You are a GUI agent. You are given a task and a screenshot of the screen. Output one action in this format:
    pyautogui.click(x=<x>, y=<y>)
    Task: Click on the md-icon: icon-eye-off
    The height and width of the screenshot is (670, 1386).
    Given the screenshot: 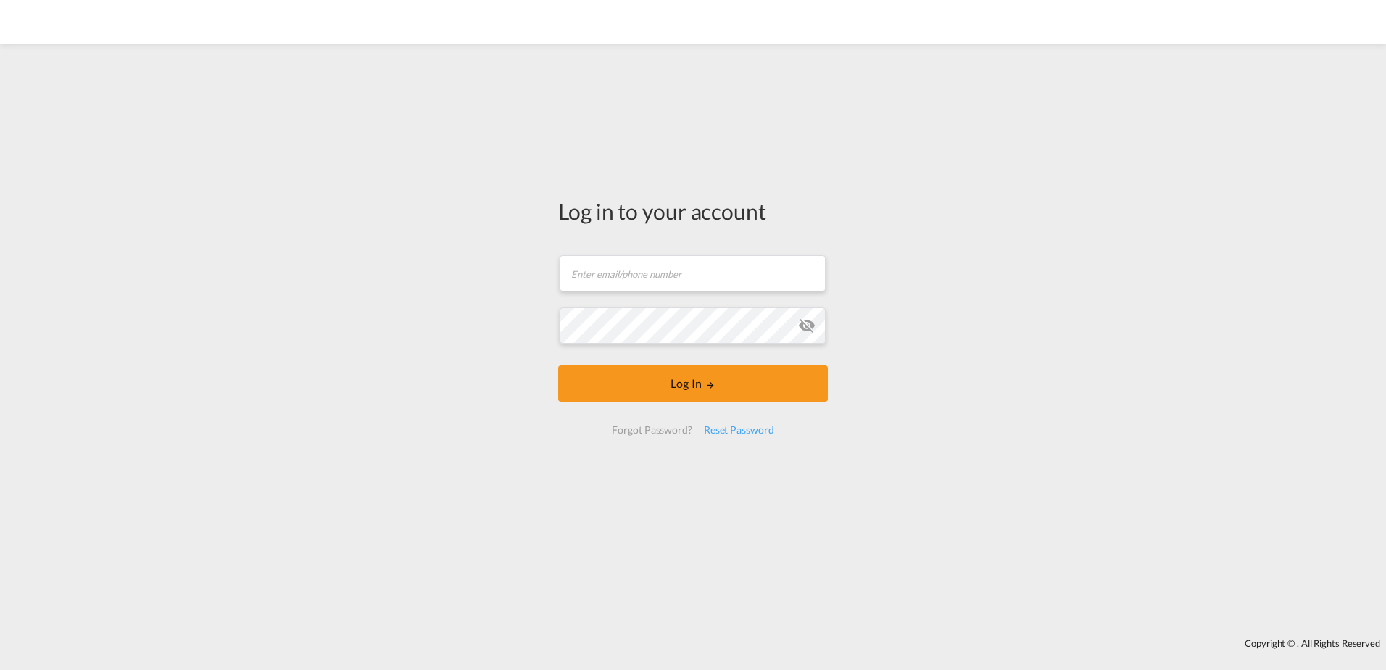 What is the action you would take?
    pyautogui.click(x=807, y=325)
    